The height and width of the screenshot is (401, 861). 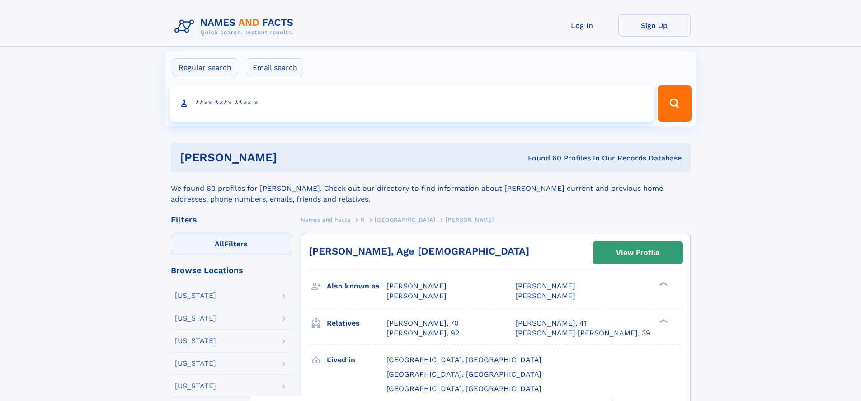 What do you see at coordinates (542, 158) in the screenshot?
I see `div: Found 60 Profiles In Our Records Database` at bounding box center [542, 158].